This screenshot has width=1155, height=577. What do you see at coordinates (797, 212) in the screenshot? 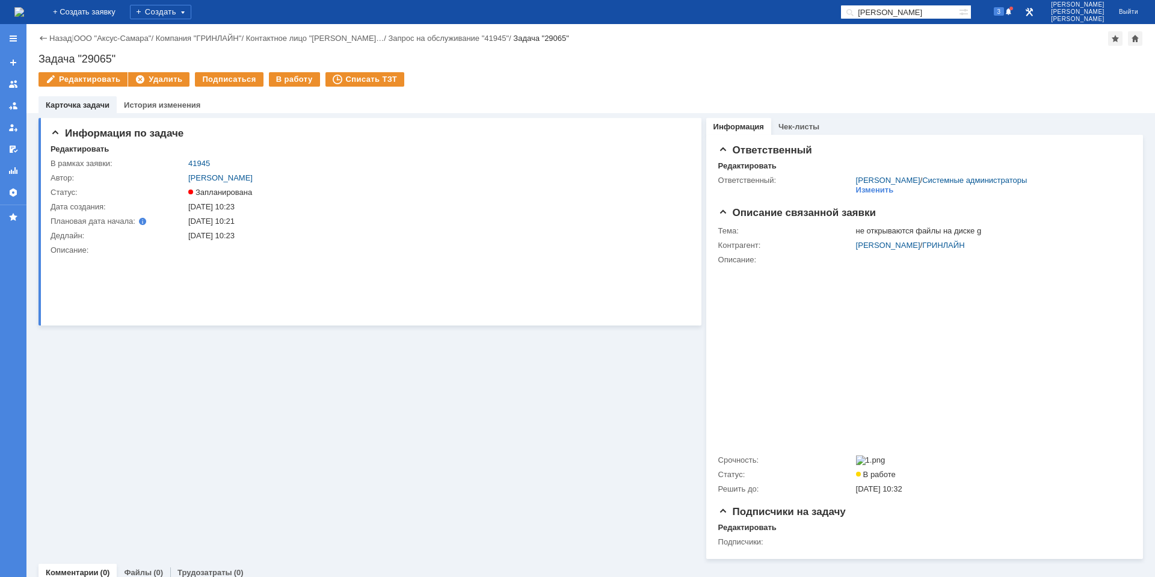
I see `span: Описание связанной заявки` at bounding box center [797, 212].